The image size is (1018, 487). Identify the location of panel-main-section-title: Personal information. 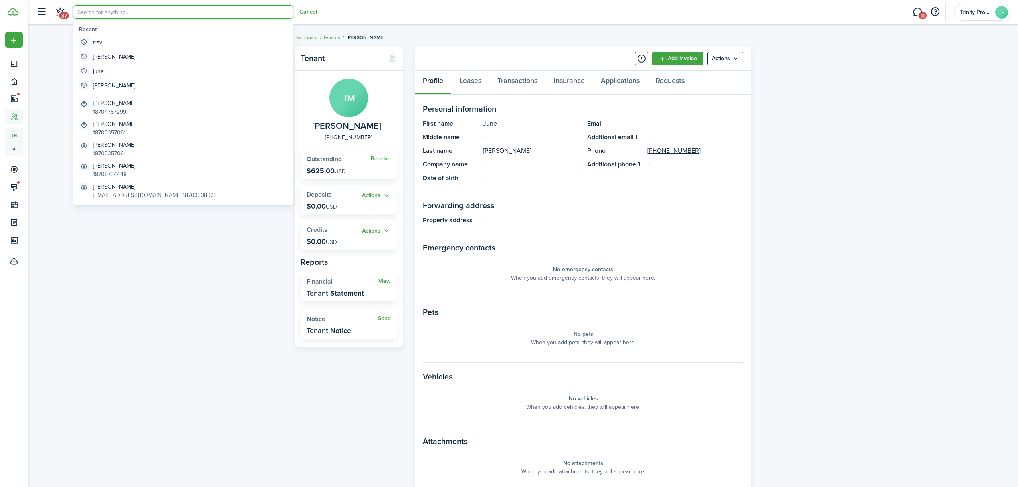
(583, 109).